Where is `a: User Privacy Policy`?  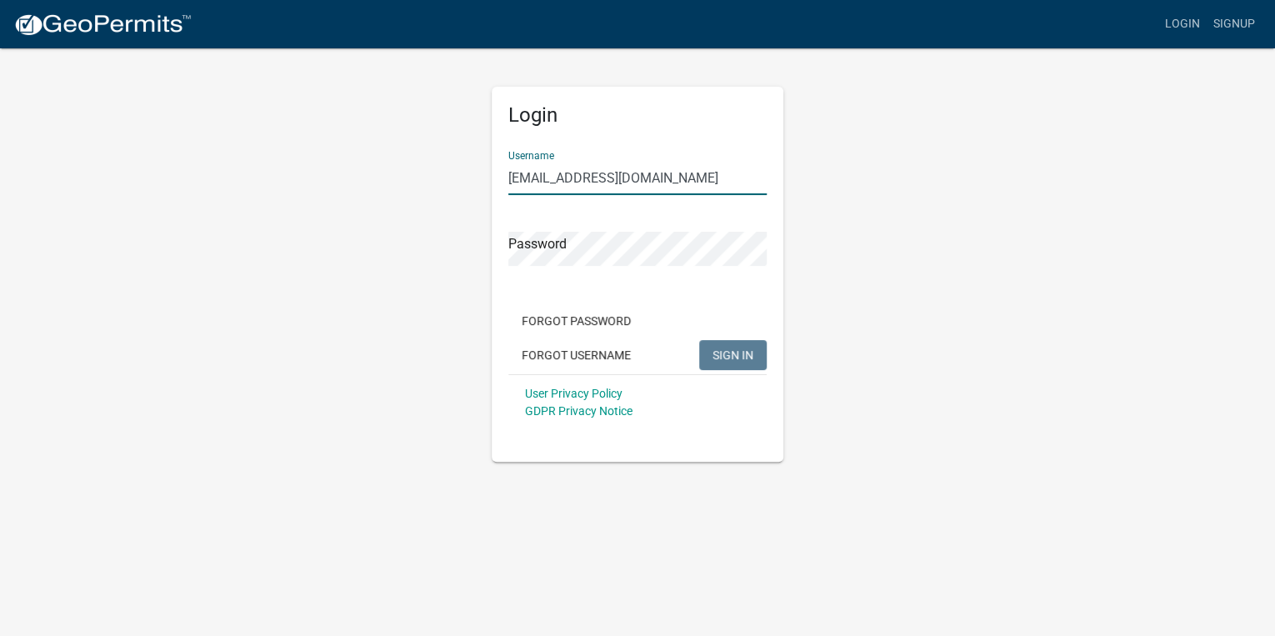
a: User Privacy Policy is located at coordinates (573, 393).